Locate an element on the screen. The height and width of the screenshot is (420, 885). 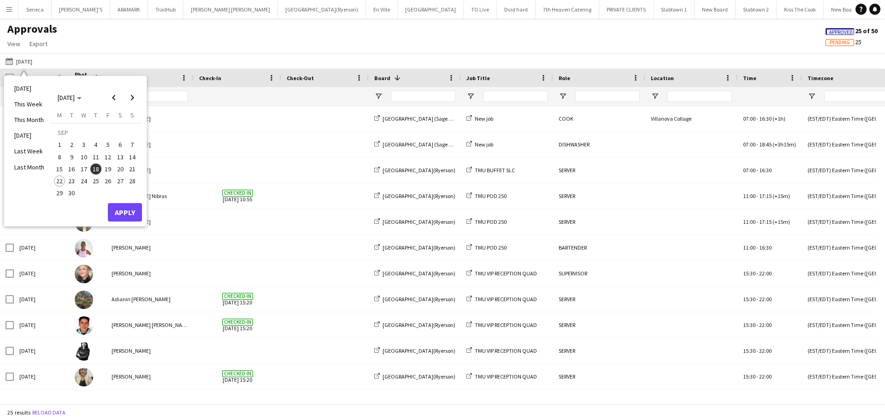
button: 03-09-2025 is located at coordinates (84, 145).